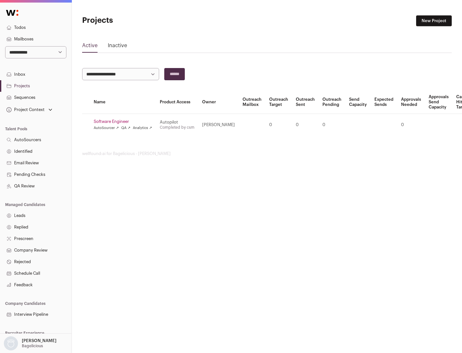 The width and height of the screenshot is (462, 353). Describe the element at coordinates (438, 102) in the screenshot. I see `th: Approvals Send Capacity` at that location.